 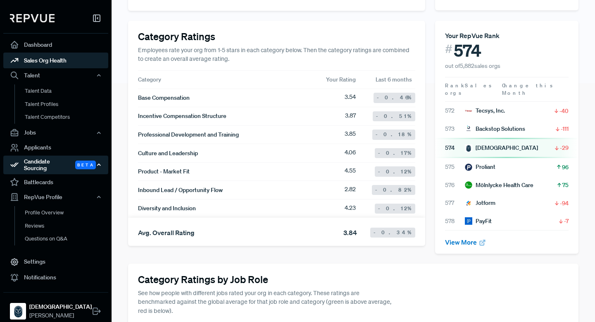 I want to click on div: Jotform, so click(x=481, y=203).